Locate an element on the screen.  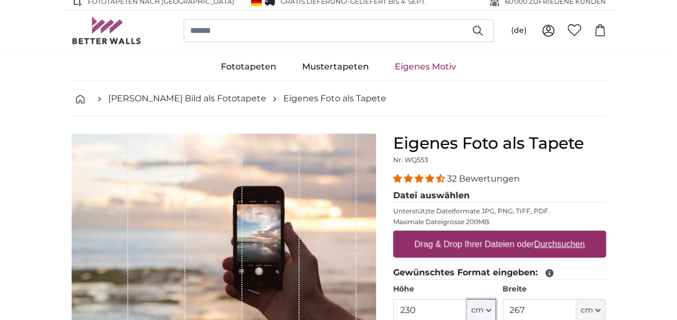
legend: Gewünschtes Format eingeben: is located at coordinates (500, 273).